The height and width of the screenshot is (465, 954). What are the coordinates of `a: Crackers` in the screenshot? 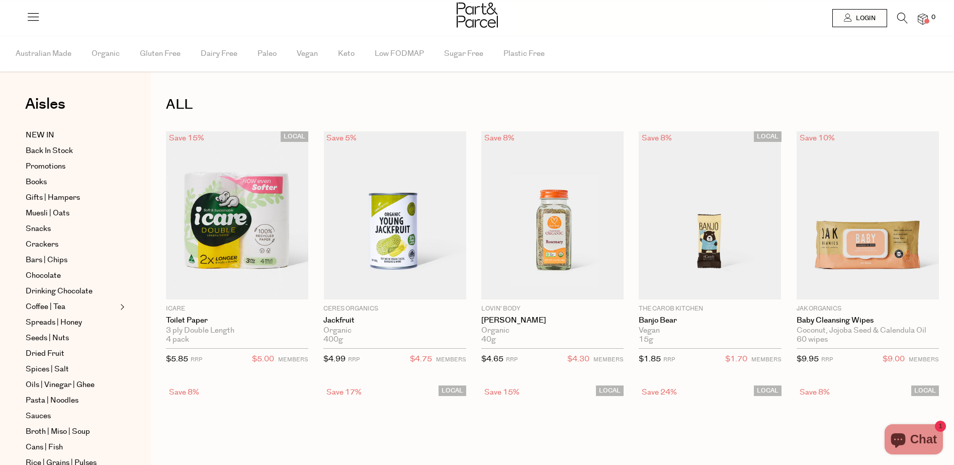 It's located at (71, 244).